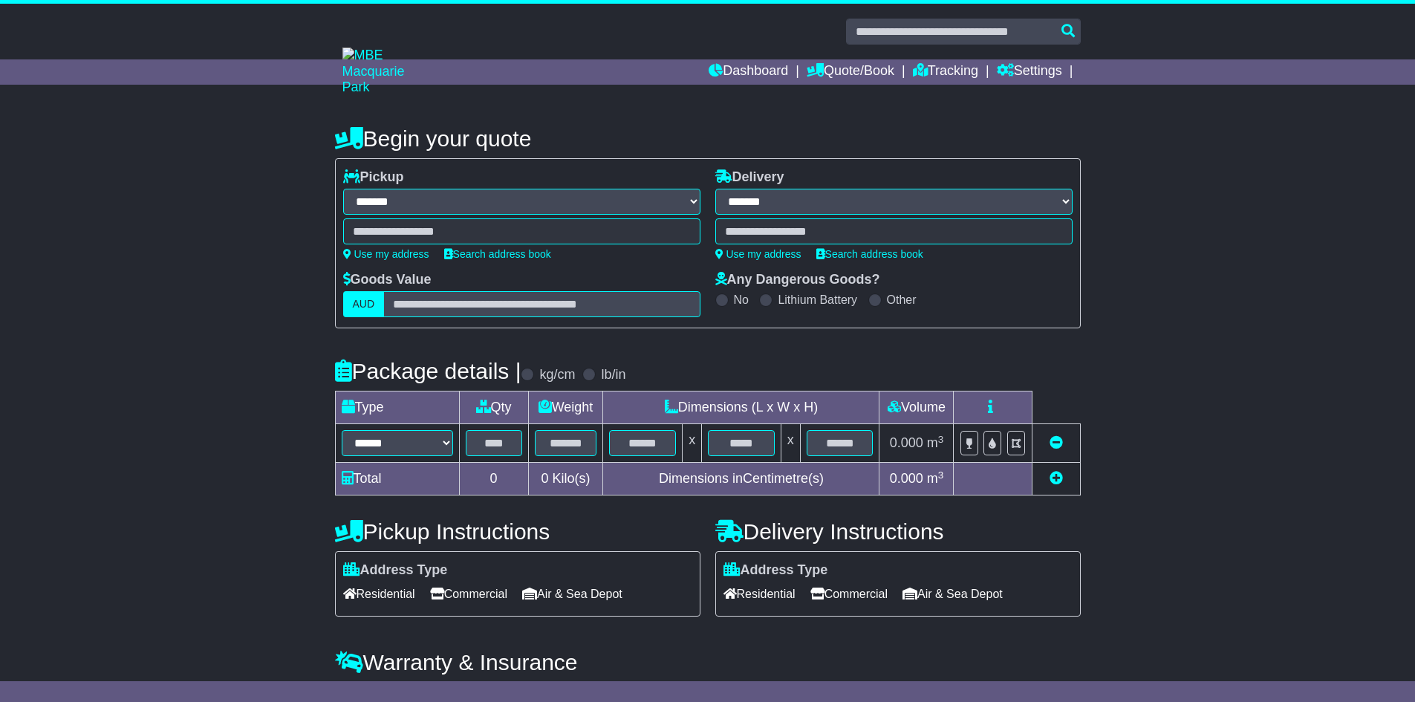  What do you see at coordinates (374, 177) in the screenshot?
I see `label: Pickup` at bounding box center [374, 177].